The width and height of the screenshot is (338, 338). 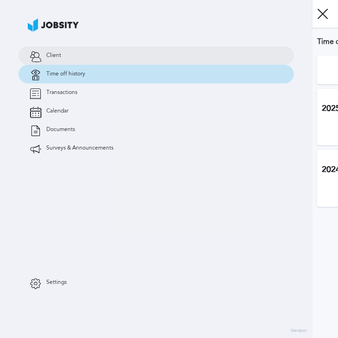 I want to click on span: Time off history, so click(x=66, y=74).